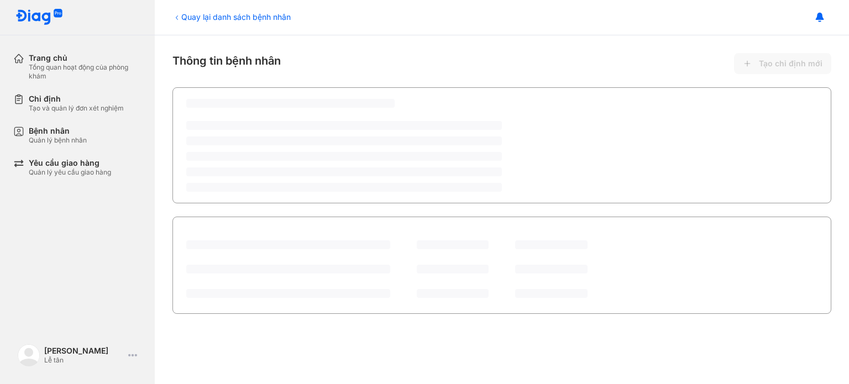  I want to click on div: Thông tin bệnh nhân, so click(502, 64).